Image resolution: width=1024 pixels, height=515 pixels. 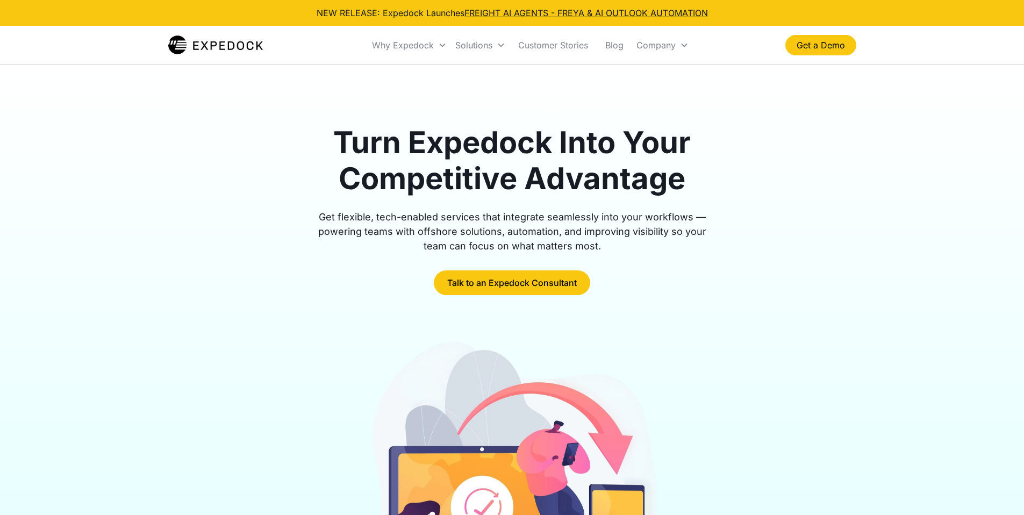 I want to click on img: Expedock Logo, so click(x=216, y=45).